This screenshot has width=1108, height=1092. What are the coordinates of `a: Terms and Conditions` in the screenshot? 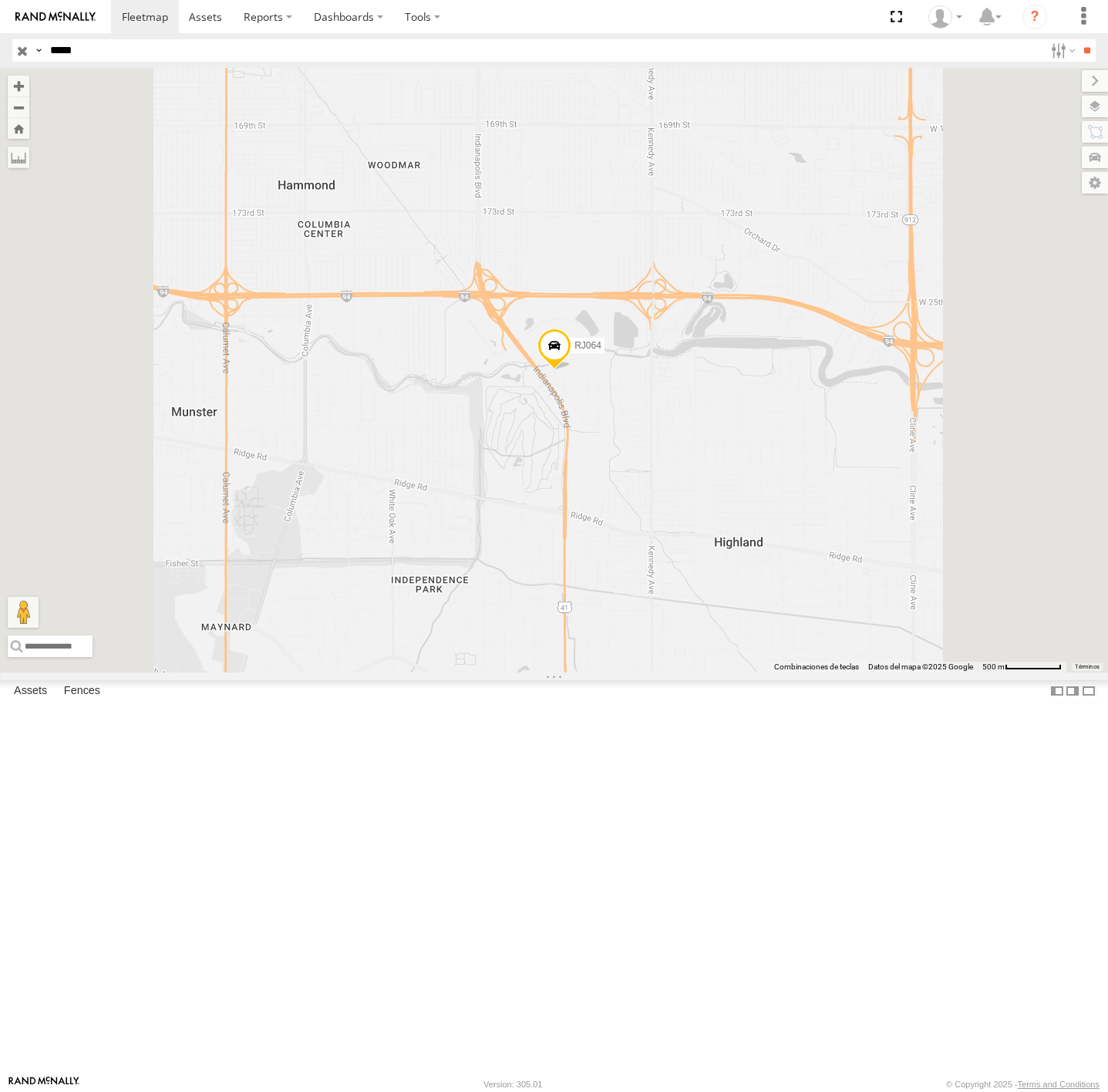 It's located at (1059, 1085).